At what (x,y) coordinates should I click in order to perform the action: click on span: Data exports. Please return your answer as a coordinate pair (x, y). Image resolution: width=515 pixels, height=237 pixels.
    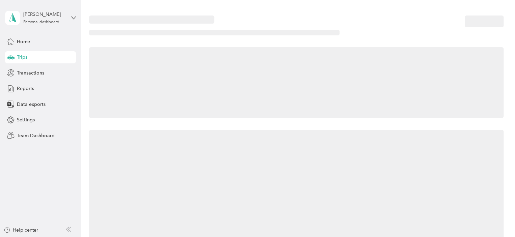
    Looking at the image, I should click on (31, 104).